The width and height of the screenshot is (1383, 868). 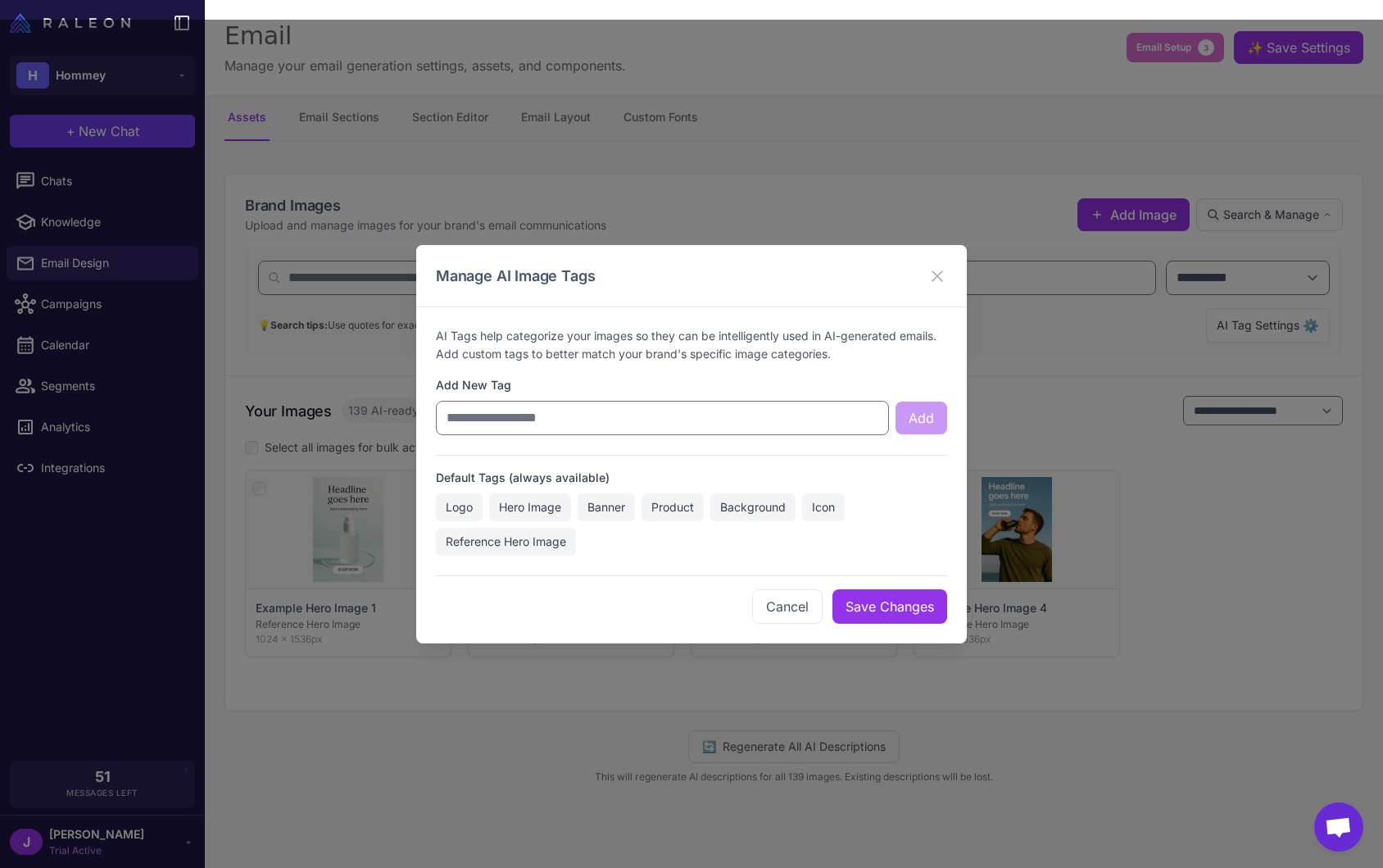 I want to click on button: Save Changes, so click(x=889, y=606).